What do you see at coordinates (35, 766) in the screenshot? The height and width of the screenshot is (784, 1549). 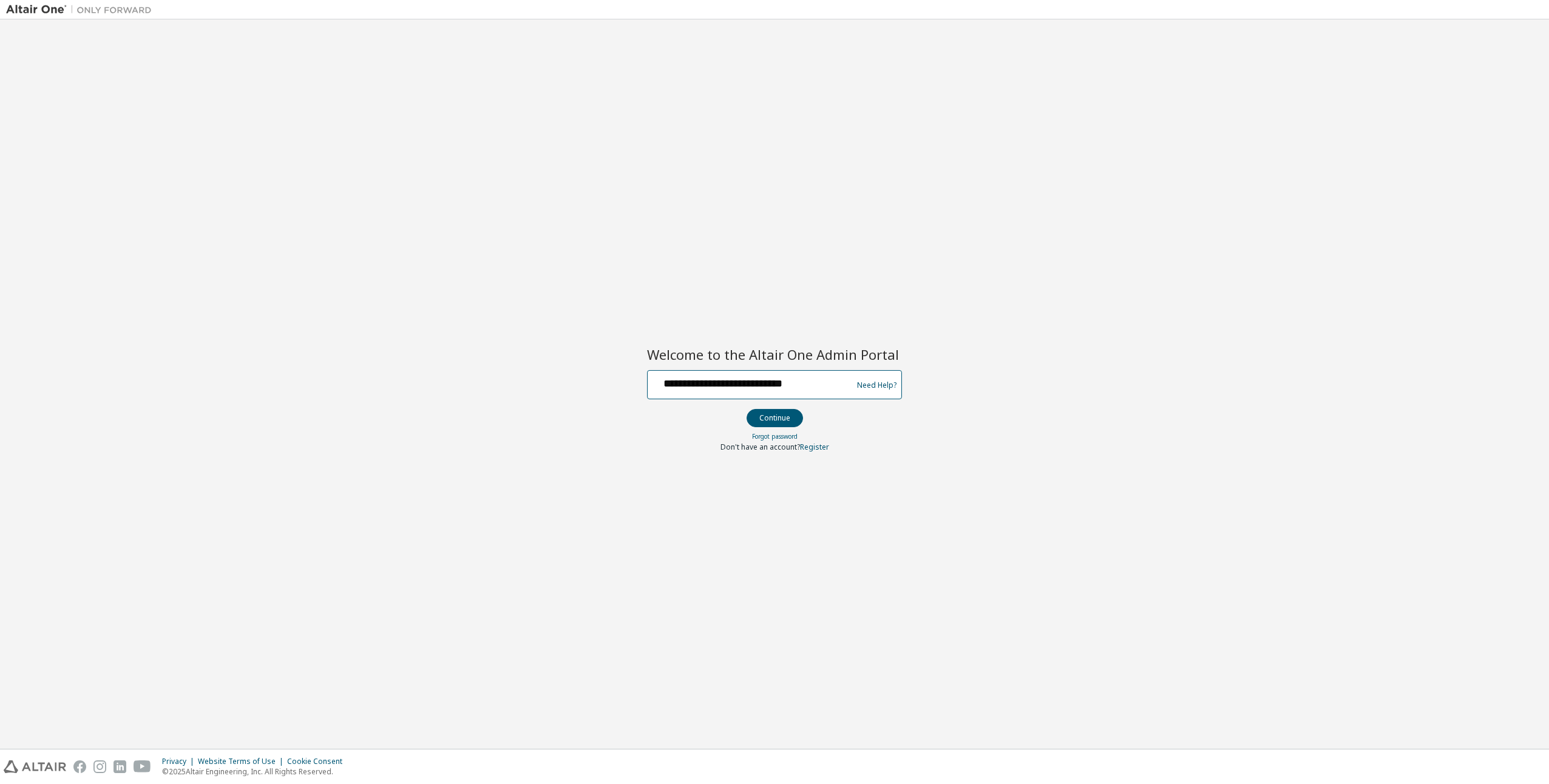 I see `img: altair_logo.svg` at bounding box center [35, 766].